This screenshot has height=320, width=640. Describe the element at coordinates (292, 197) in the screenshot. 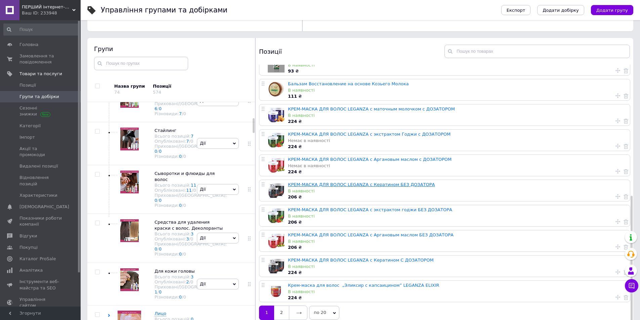

I see `b: 206` at that location.